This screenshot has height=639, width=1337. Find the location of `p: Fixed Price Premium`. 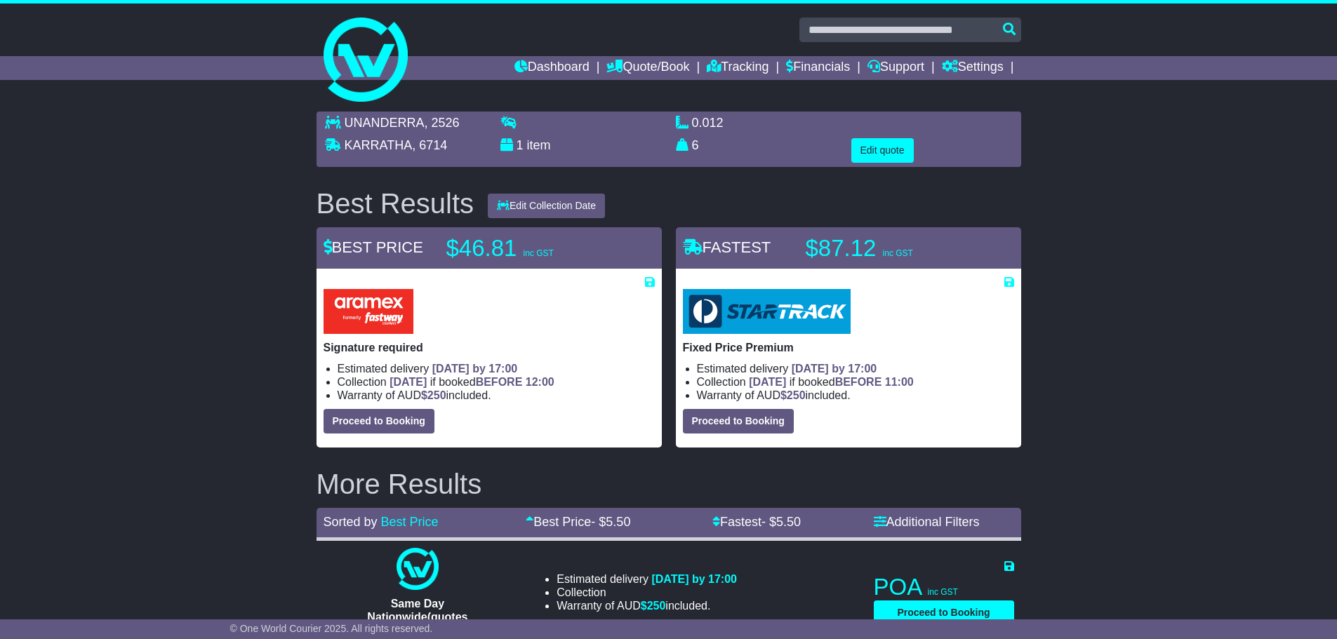

p: Fixed Price Premium is located at coordinates (849, 347).